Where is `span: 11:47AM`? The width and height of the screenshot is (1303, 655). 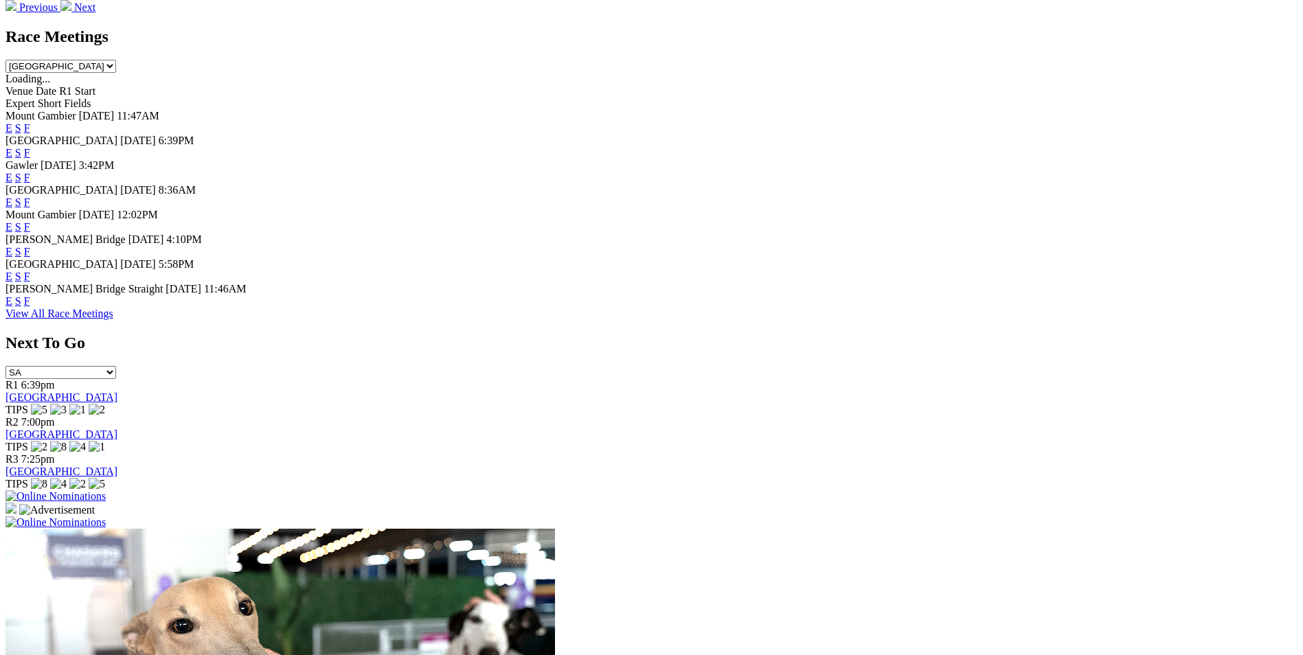
span: 11:47AM is located at coordinates (138, 115).